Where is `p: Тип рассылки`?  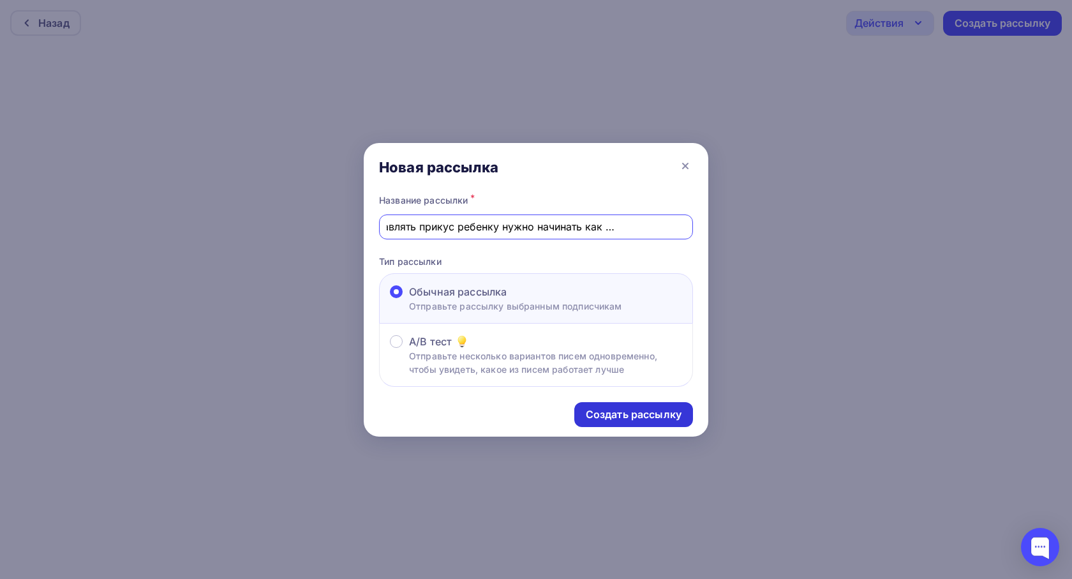 p: Тип рассылки is located at coordinates (536, 261).